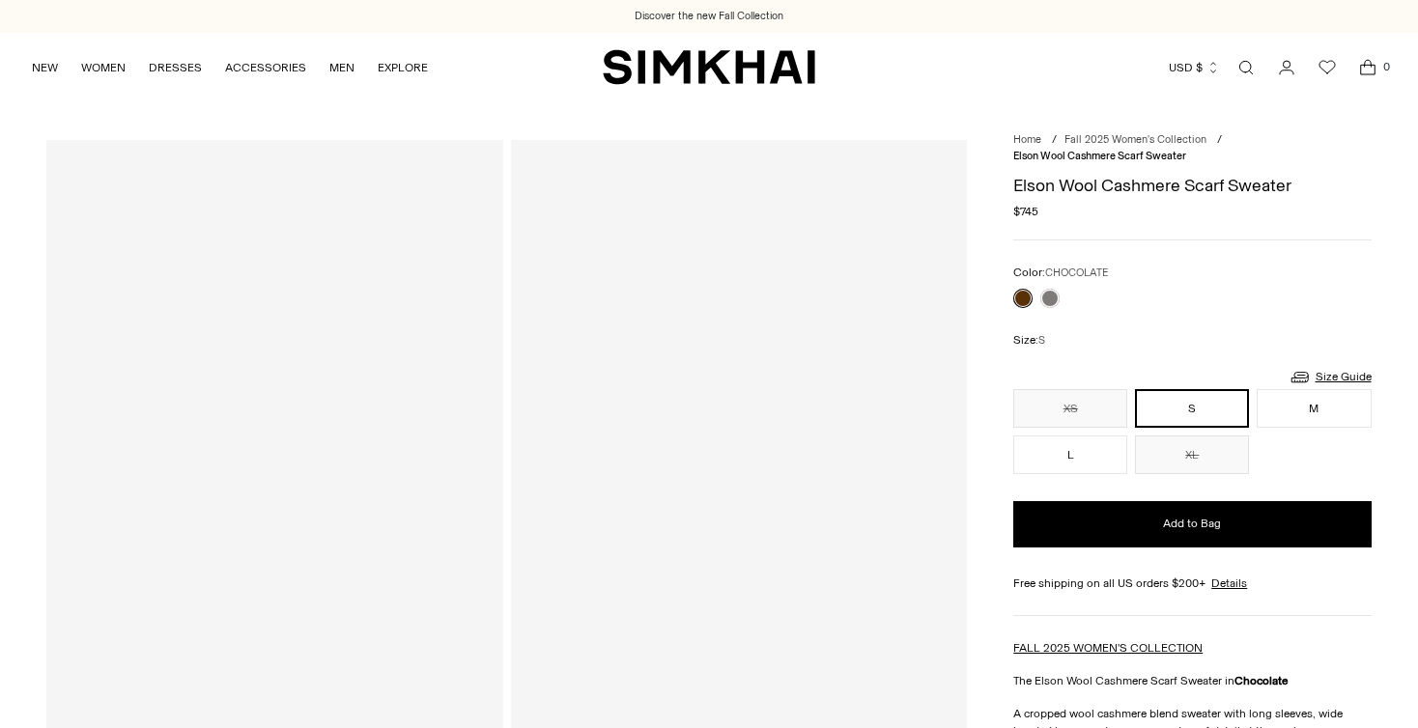 The image size is (1418, 728). Describe the element at coordinates (1229, 584) in the screenshot. I see `a: Details` at that location.